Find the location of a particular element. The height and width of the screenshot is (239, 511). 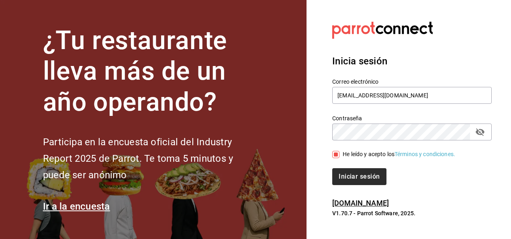

h3: Inicia sesión is located at coordinates (412, 61).